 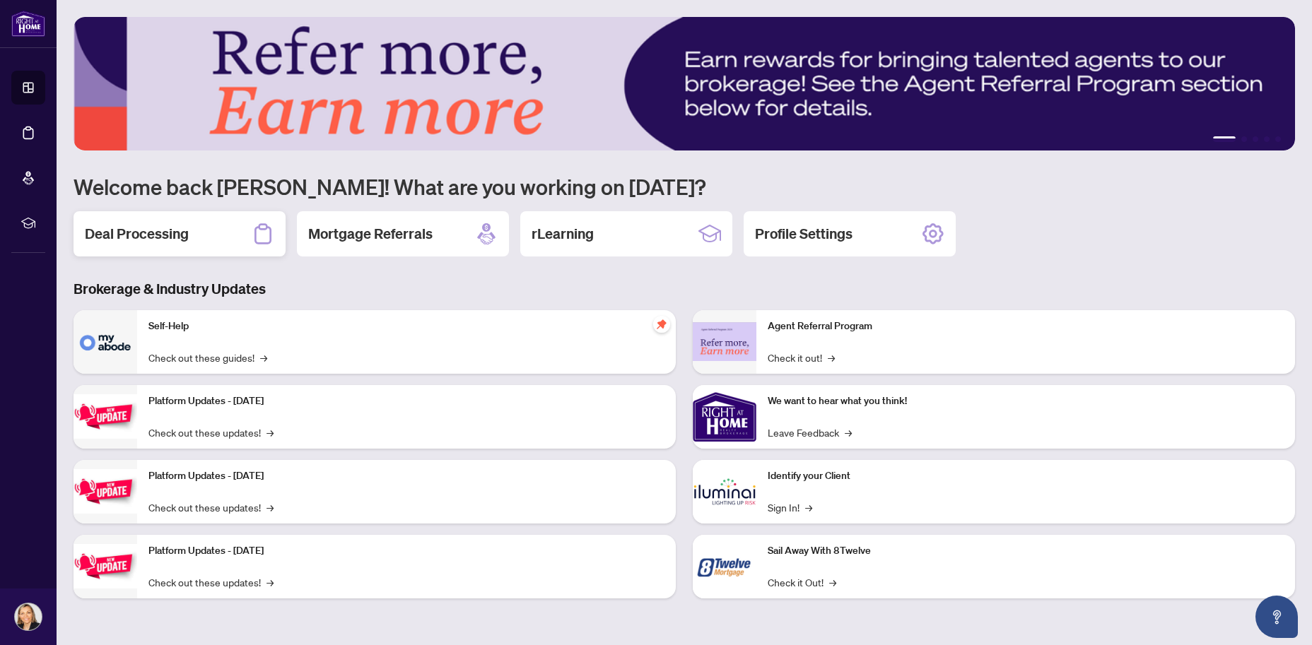 I want to click on button: Open asap, so click(x=1276, y=617).